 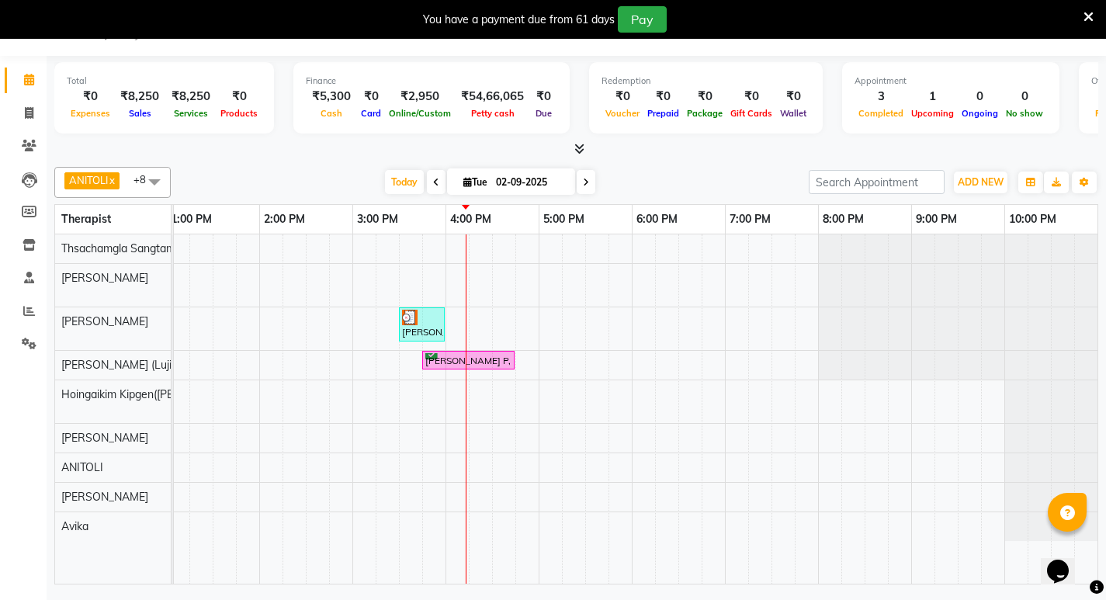 What do you see at coordinates (622, 113) in the screenshot?
I see `span: Voucher` at bounding box center [622, 113].